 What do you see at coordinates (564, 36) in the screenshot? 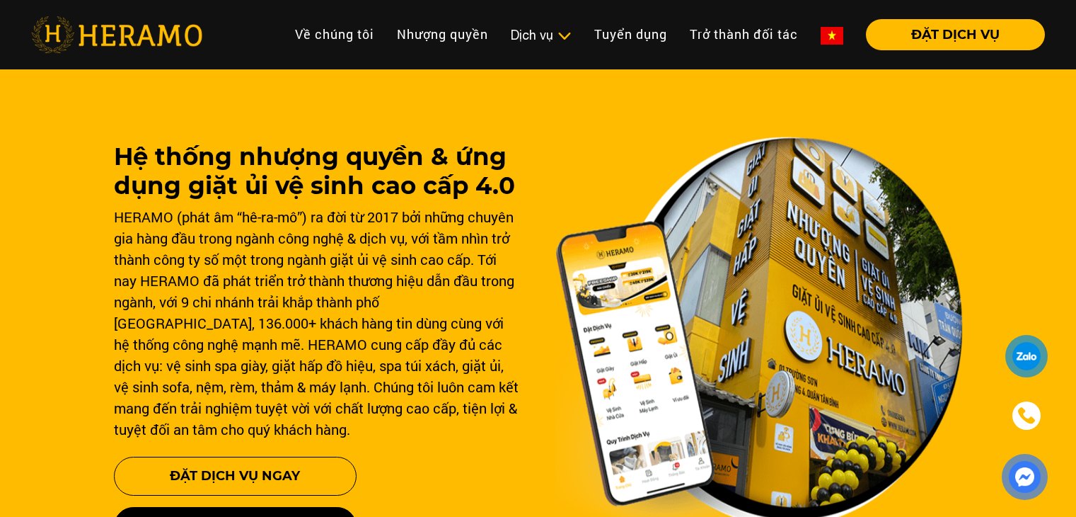
I see `img: subToggleIcon` at bounding box center [564, 36].